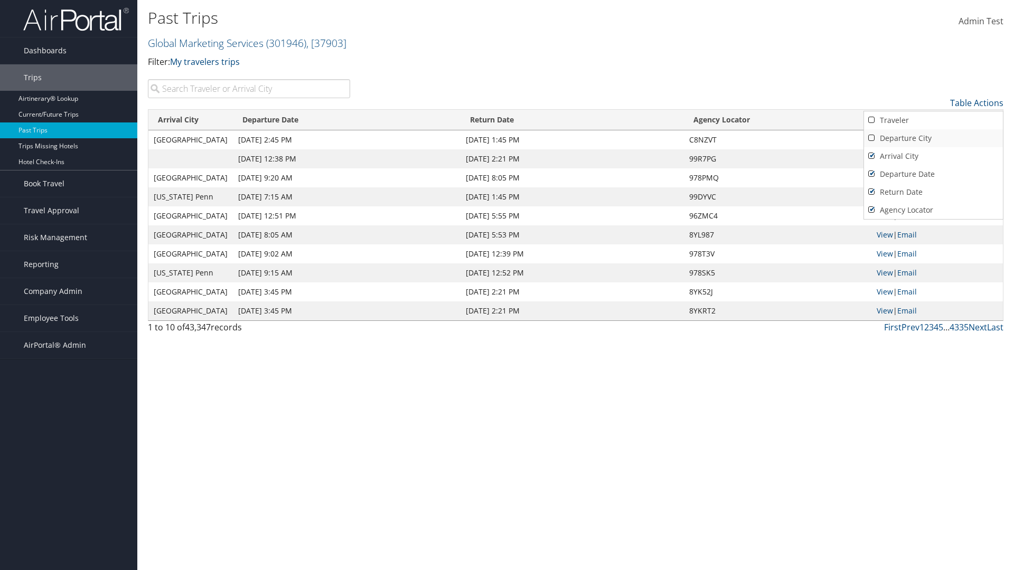  Describe the element at coordinates (76, 19) in the screenshot. I see `img: airportal-logo.png` at that location.